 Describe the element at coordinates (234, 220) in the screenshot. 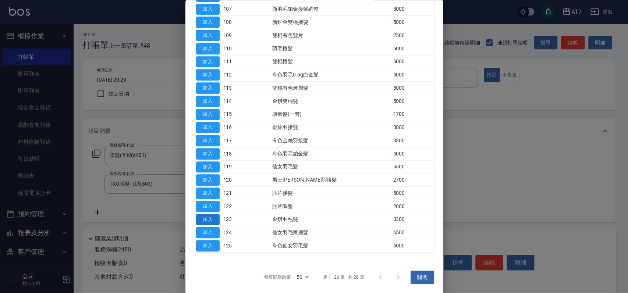

I see `td: 123` at that location.